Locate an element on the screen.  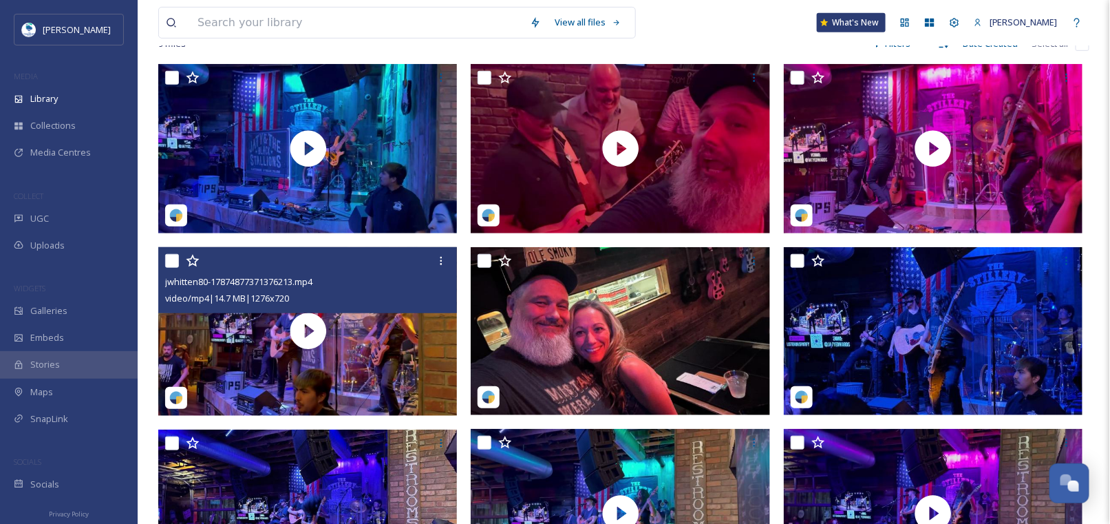
span: Library is located at coordinates (44, 98).